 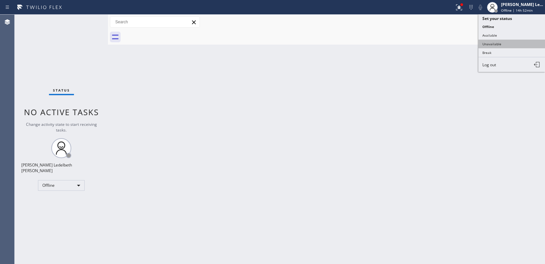 What do you see at coordinates (61, 90) in the screenshot?
I see `span: Status` at bounding box center [61, 90].